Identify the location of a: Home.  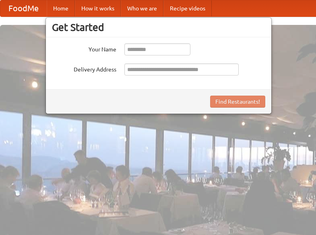
(61, 8).